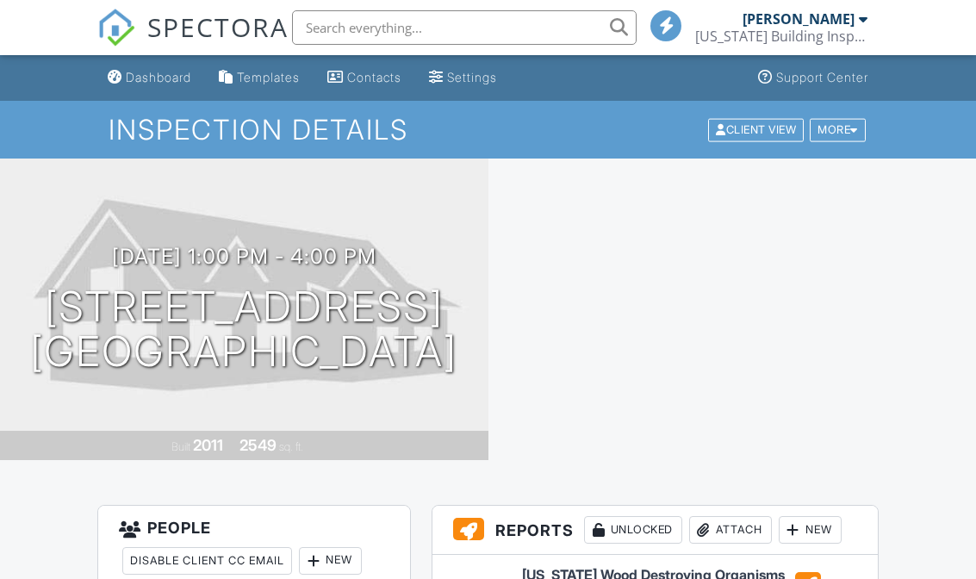 This screenshot has width=976, height=579. What do you see at coordinates (374, 77) in the screenshot?
I see `div: Contacts` at bounding box center [374, 77].